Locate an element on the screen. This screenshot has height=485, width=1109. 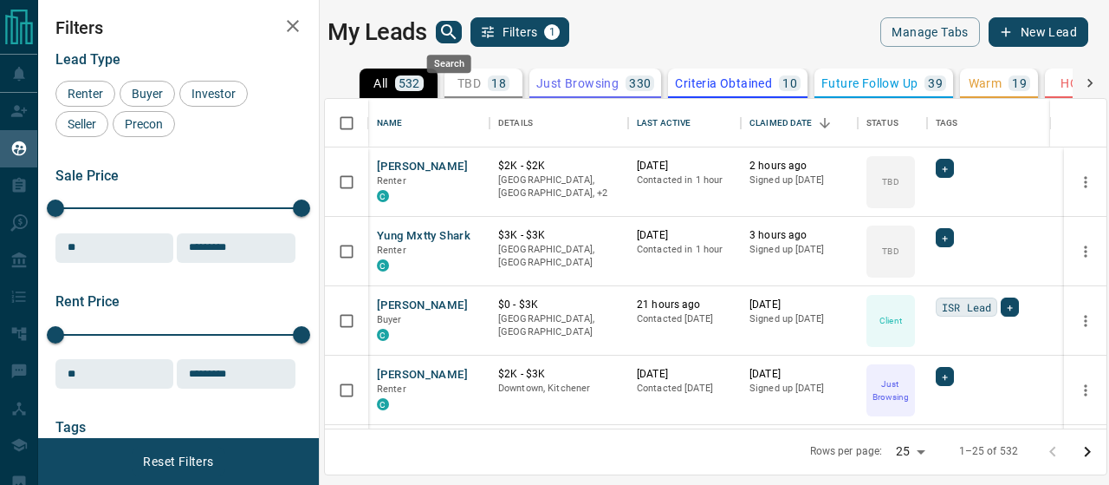
span: Precon is located at coordinates (144, 124).